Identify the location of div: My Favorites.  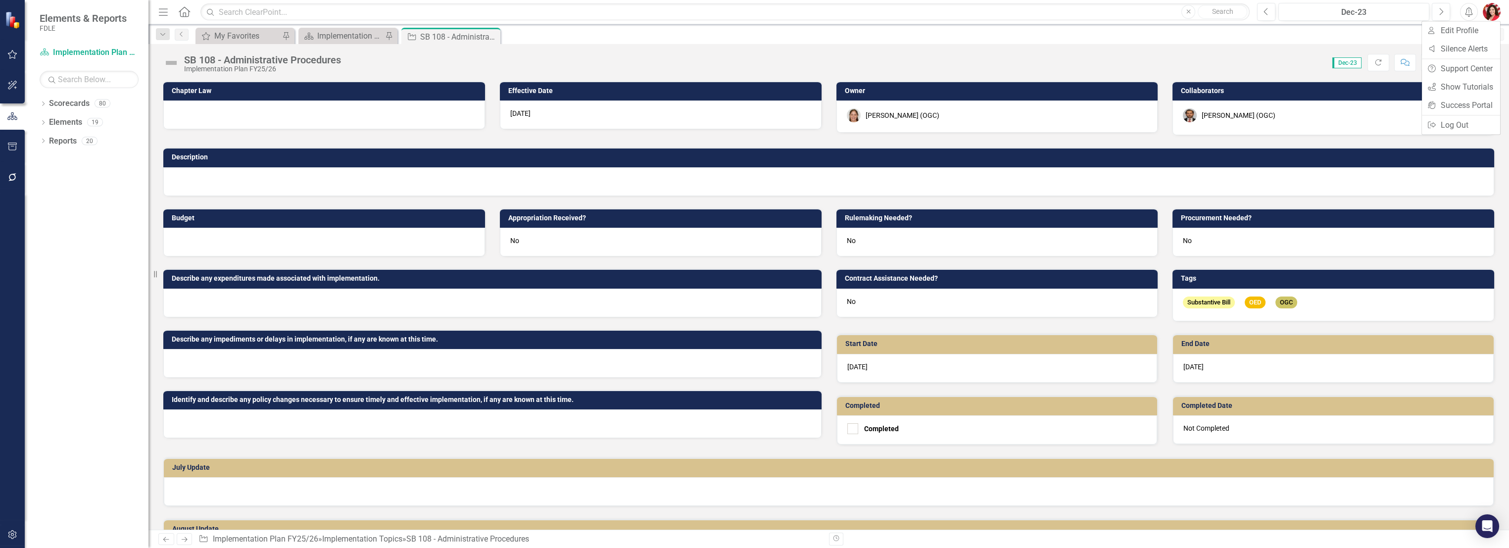
(247, 36).